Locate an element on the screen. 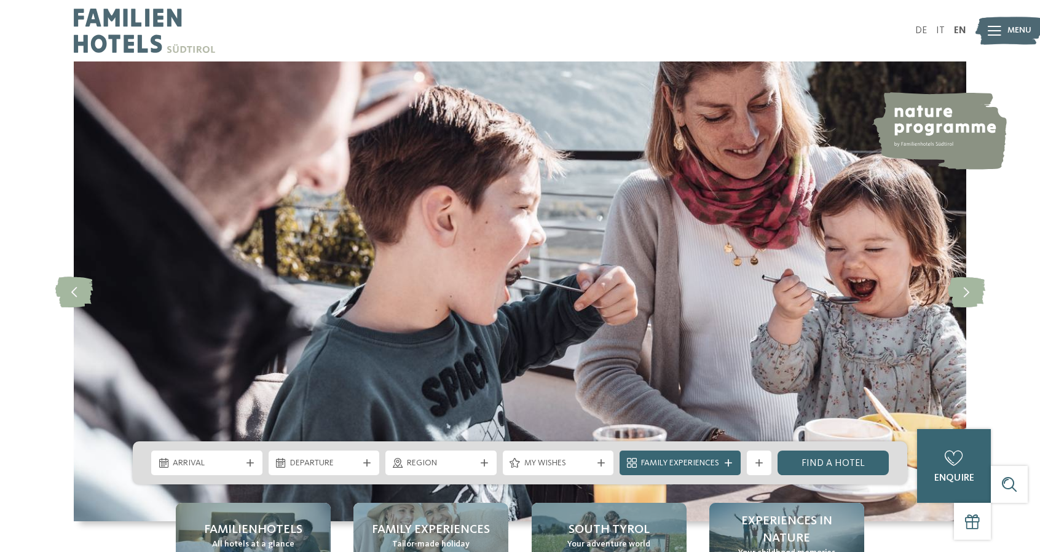 This screenshot has width=1040, height=552. span: Tailor-made holiday is located at coordinates (431, 545).